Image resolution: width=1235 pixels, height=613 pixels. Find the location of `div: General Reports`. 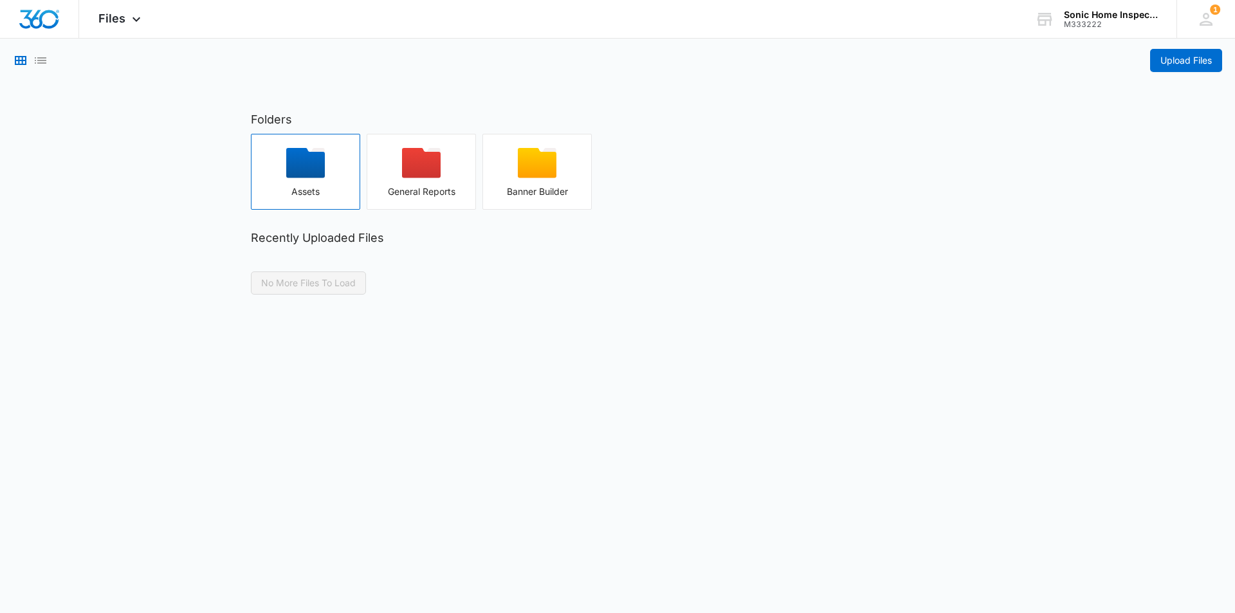

div: General Reports is located at coordinates (421, 192).